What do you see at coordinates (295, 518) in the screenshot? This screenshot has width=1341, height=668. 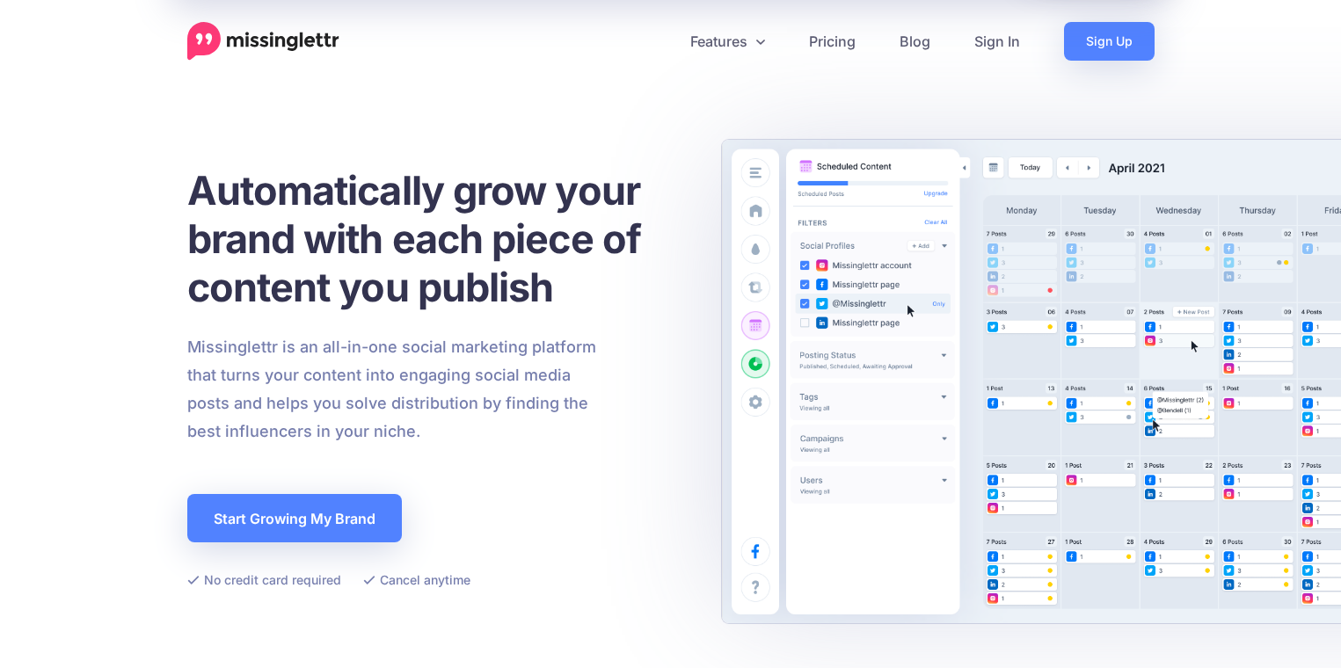 I see `a: Start Growing My Brand` at bounding box center [295, 518].